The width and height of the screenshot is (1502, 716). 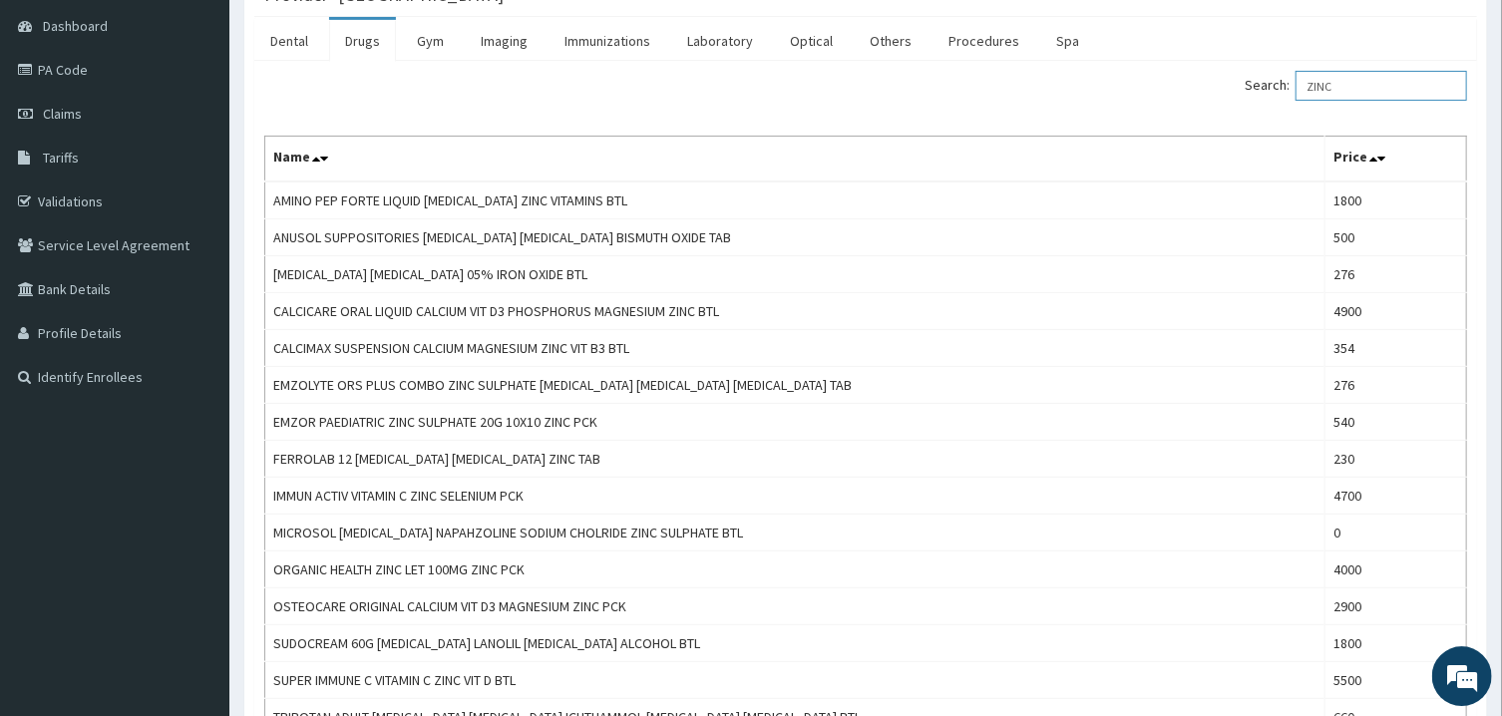 What do you see at coordinates (1395, 237) in the screenshot?
I see `td: 500` at bounding box center [1395, 237].